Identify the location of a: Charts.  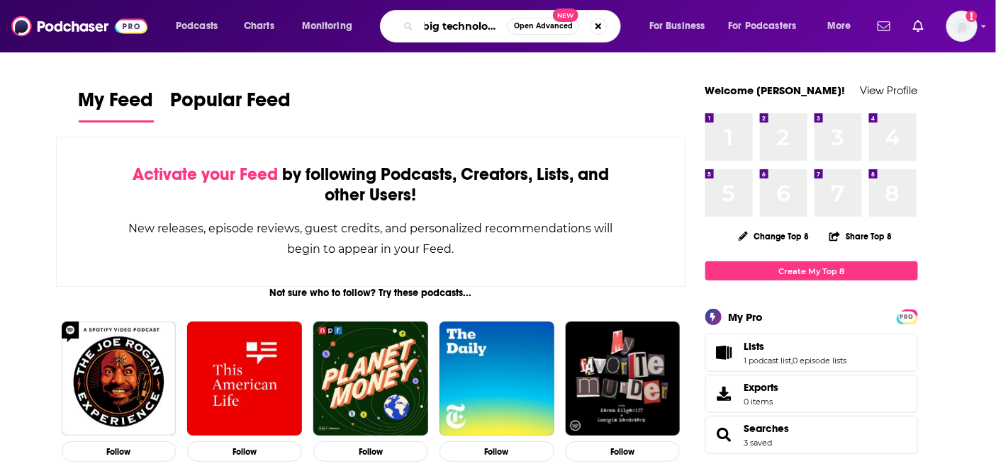
(259, 26).